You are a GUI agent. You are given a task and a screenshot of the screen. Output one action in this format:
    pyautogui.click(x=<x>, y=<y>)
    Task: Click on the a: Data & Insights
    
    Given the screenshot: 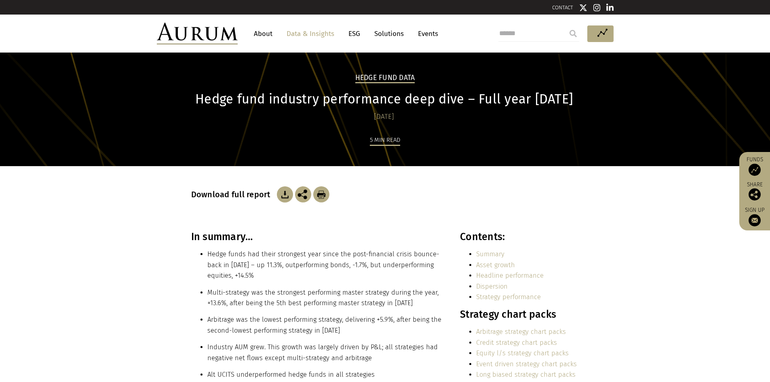 What is the action you would take?
    pyautogui.click(x=310, y=34)
    